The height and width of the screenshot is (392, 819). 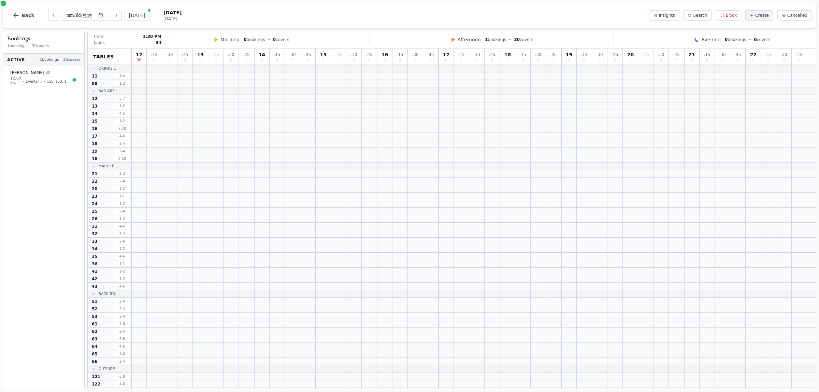 What do you see at coordinates (664, 15) in the screenshot?
I see `button: Insights` at bounding box center [664, 15].